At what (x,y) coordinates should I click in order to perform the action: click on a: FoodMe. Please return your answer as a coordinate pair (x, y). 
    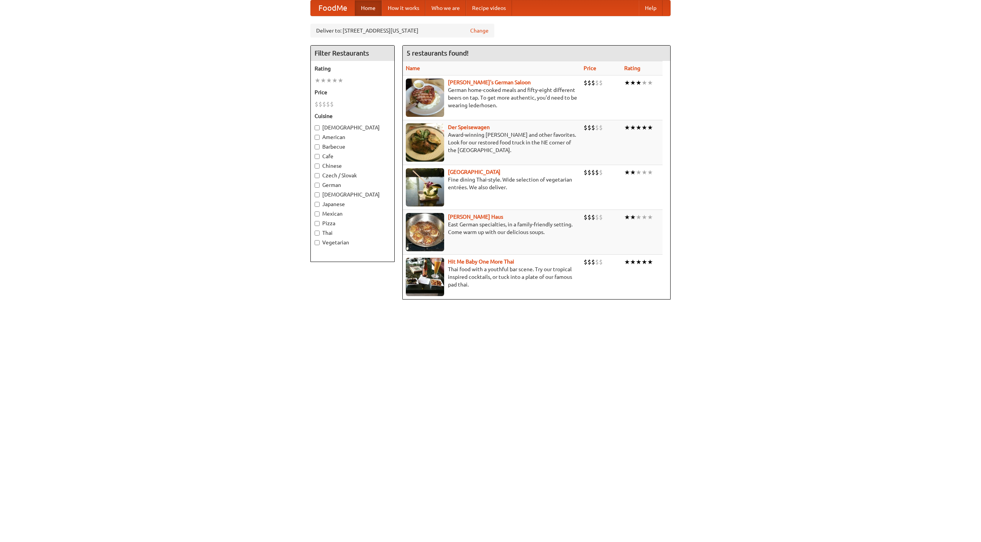
    Looking at the image, I should click on (333, 8).